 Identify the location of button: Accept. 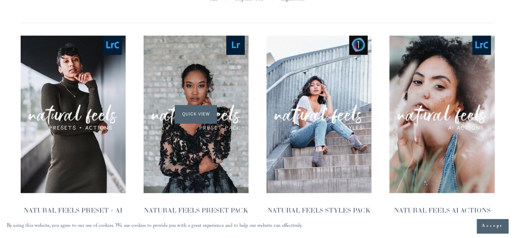
(492, 226).